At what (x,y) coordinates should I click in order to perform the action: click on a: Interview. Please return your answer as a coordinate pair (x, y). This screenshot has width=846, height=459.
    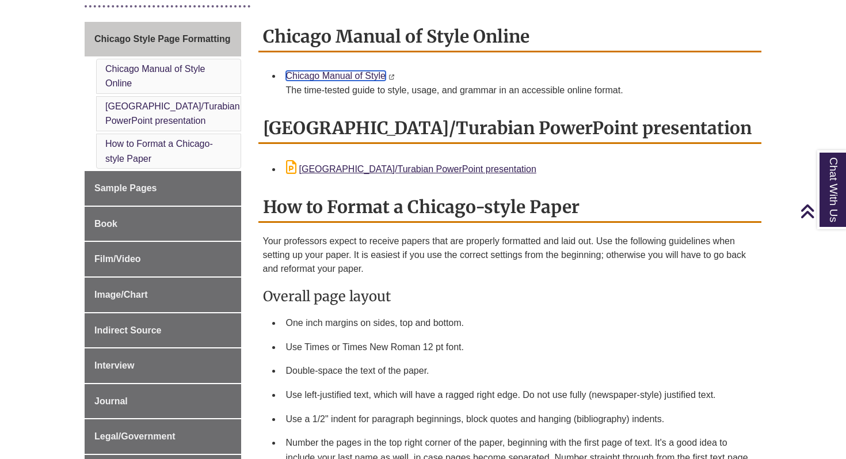
    Looking at the image, I should click on (163, 365).